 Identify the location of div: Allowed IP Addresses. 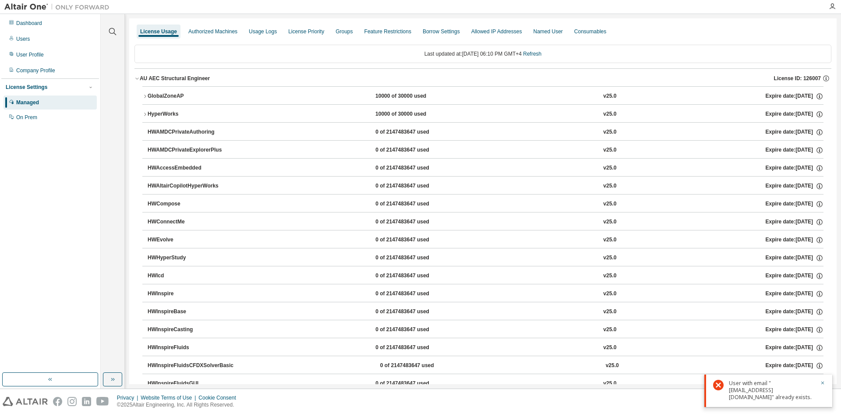
(497, 32).